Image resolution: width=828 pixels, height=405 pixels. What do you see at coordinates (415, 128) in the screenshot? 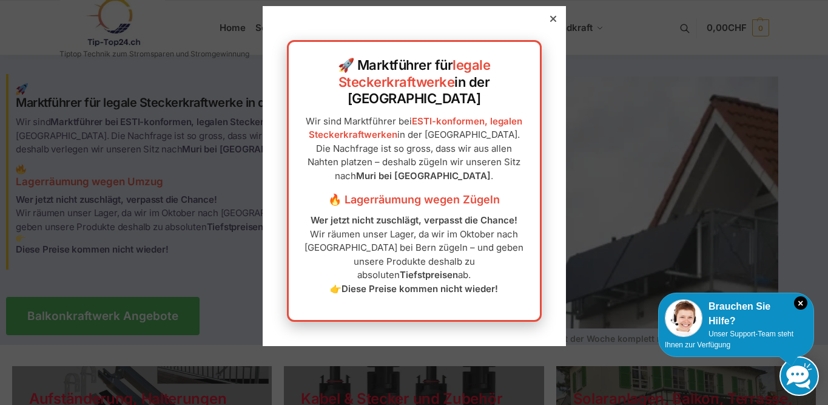
I see `a: ESTI-konformen, legalen Steckerkraftwerken` at bounding box center [415, 128].